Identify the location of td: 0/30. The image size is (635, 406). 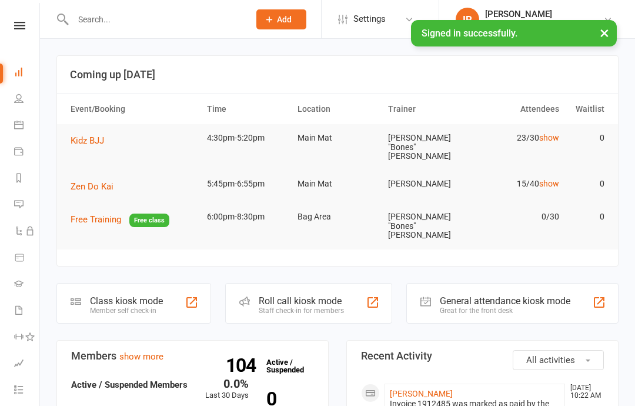
(518, 216).